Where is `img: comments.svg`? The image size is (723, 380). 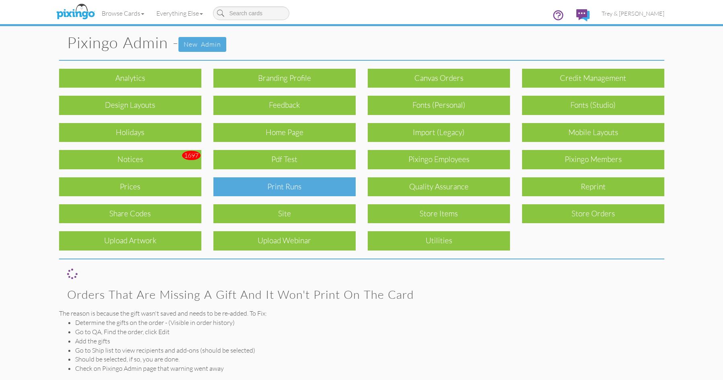
img: comments.svg is located at coordinates (583, 15).